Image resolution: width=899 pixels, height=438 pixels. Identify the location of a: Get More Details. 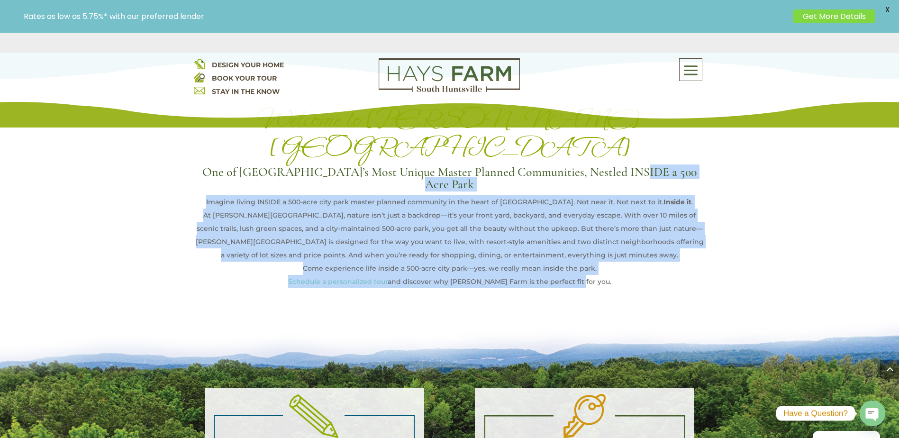
(834, 16).